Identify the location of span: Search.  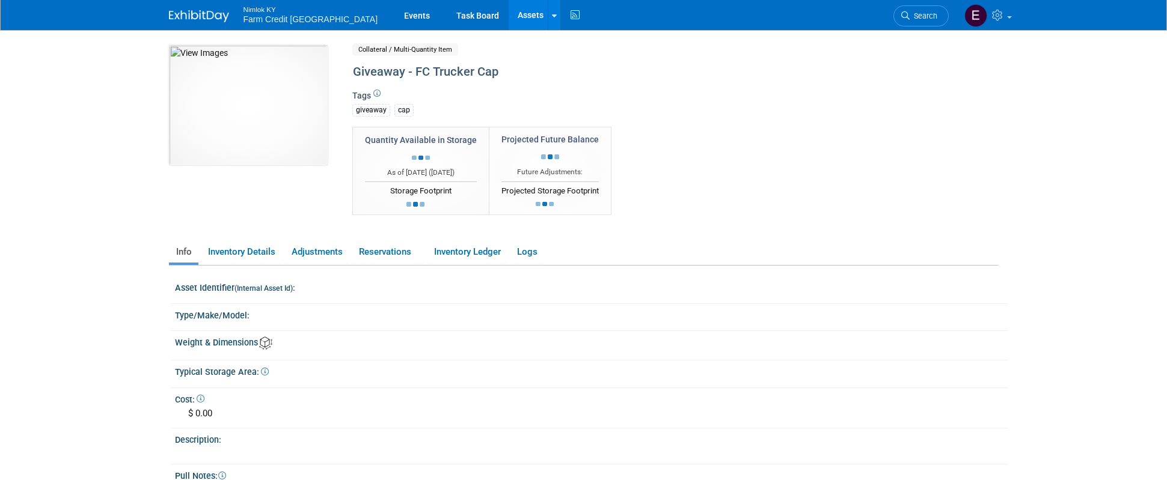
(924, 16).